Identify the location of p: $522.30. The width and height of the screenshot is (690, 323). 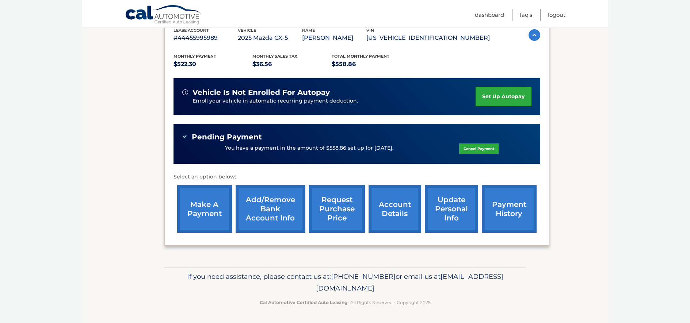
(213, 64).